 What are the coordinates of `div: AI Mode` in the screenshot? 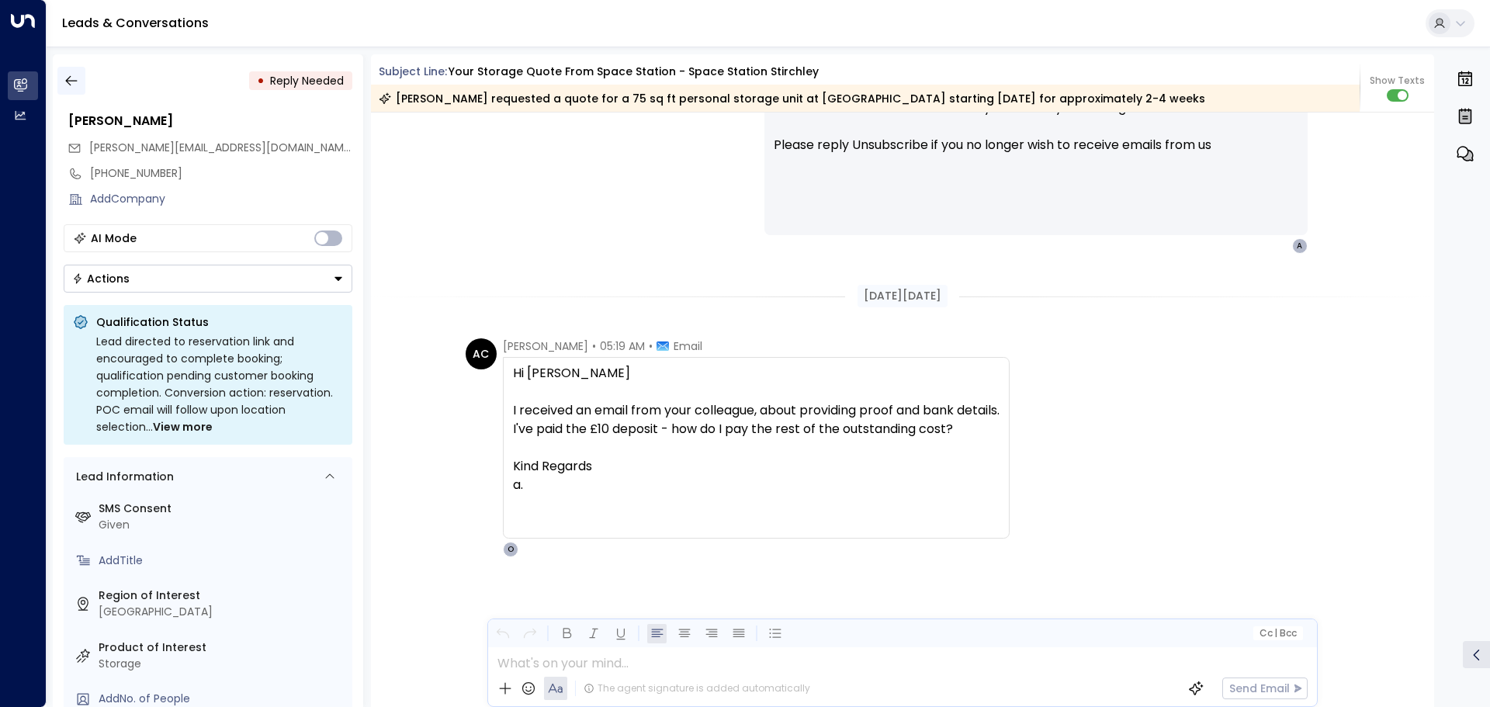 It's located at (113, 238).